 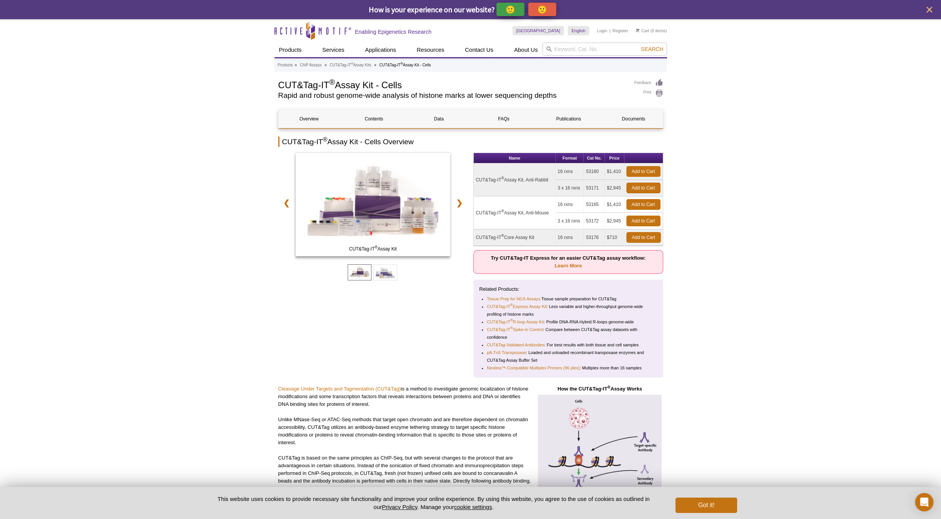 What do you see at coordinates (434, 503) in the screenshot?
I see `p: This website uses cookies to provide necessary site functionality and improve your online experie...` at bounding box center [434, 503].